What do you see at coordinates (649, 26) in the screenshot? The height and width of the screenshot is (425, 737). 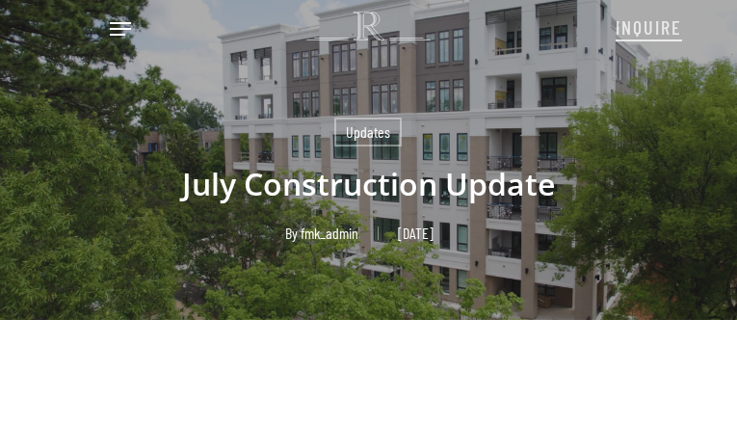 I see `a: INQUIRE` at bounding box center [649, 26].